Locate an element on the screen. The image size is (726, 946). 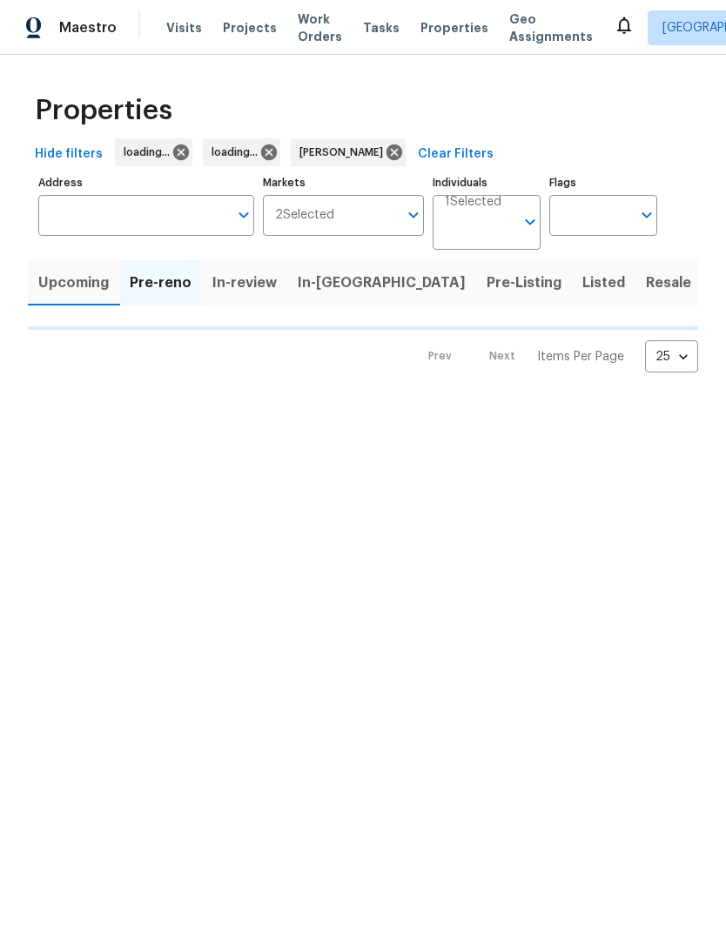
span: Resale is located at coordinates (669, 283).